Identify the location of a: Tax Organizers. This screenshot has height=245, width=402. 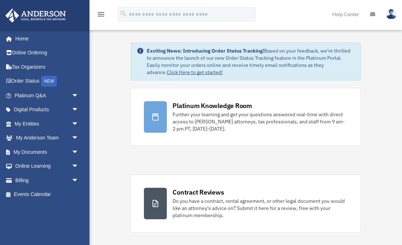
(47, 67).